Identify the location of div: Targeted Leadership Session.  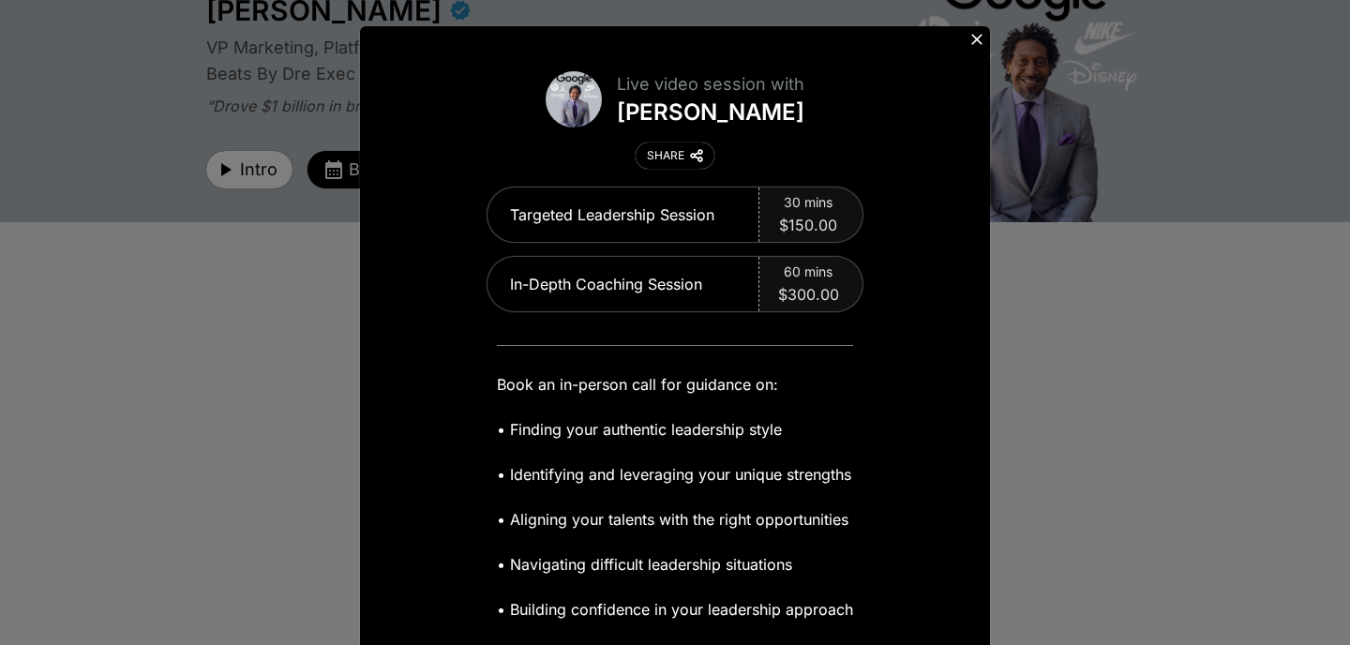
(623, 215).